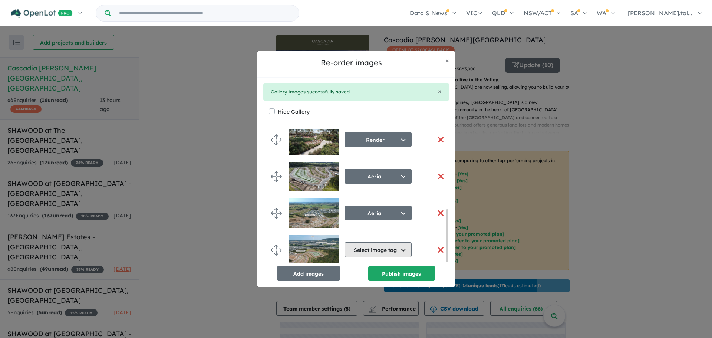 The width and height of the screenshot is (712, 338). I want to click on button: Select image tag, so click(378, 250).